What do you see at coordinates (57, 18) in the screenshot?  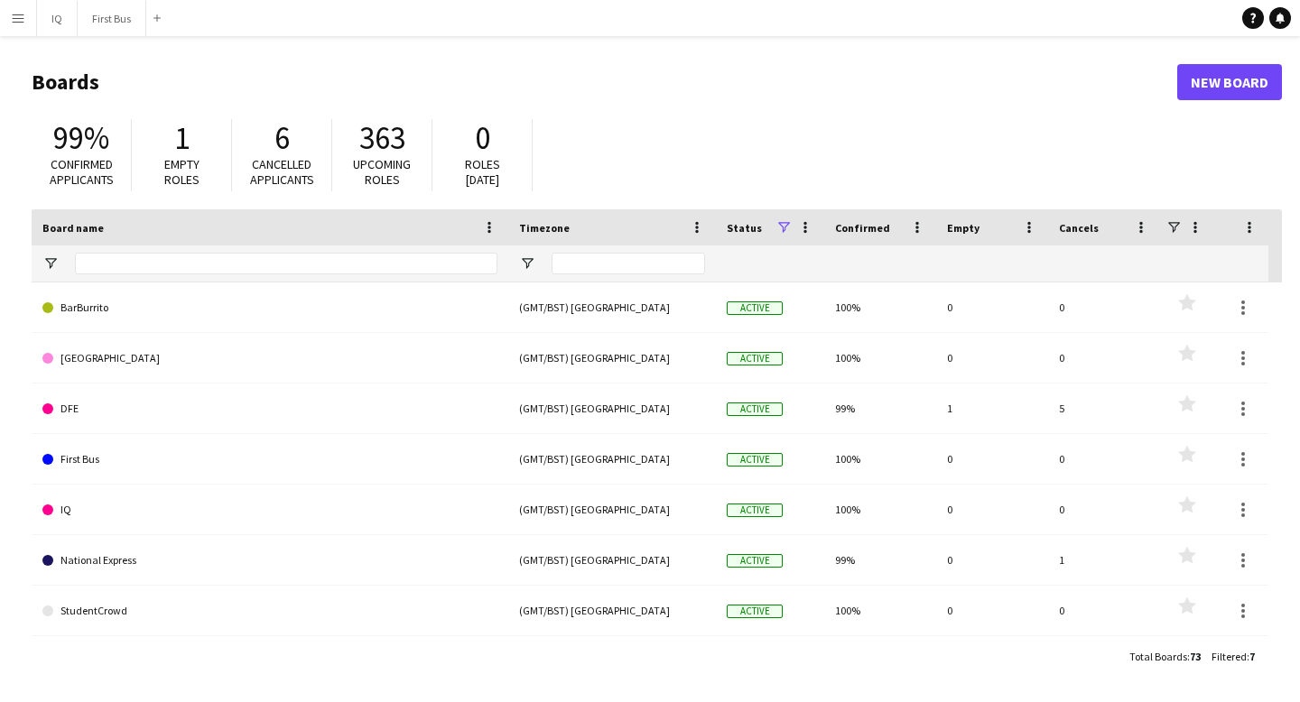 I see `button: IQ` at bounding box center [57, 18].